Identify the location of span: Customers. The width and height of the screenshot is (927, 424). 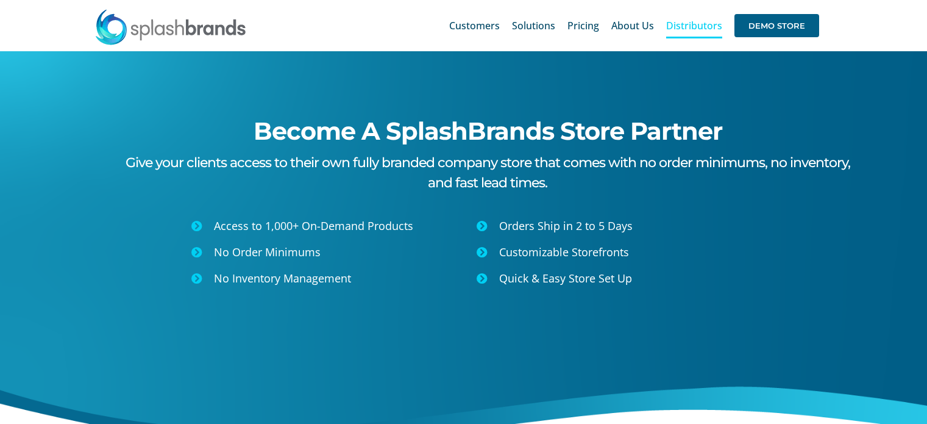
(474, 26).